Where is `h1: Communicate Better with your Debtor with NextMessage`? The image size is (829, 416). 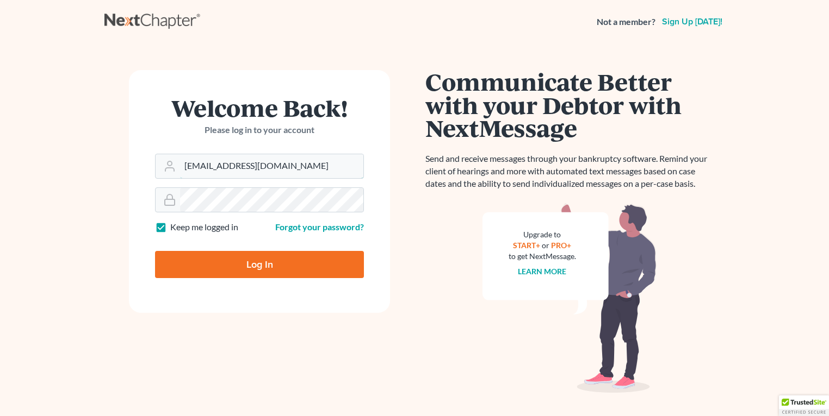
h1: Communicate Better with your Debtor with NextMessage is located at coordinates (569, 105).